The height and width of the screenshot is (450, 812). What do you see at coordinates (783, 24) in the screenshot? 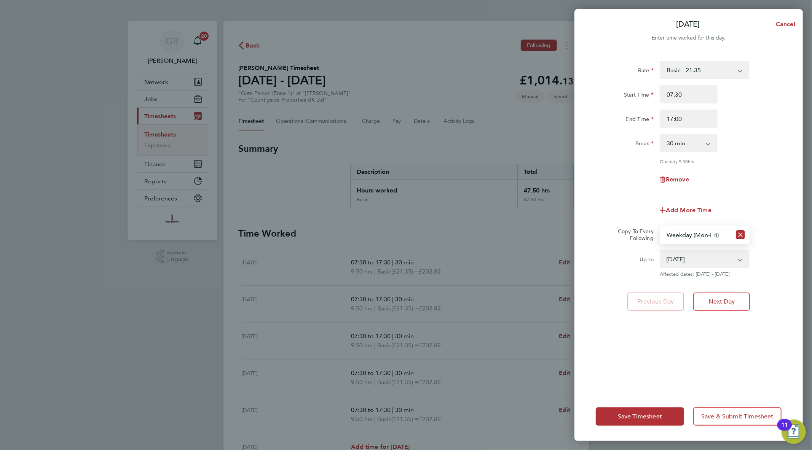
I see `button: Cancel` at bounding box center [783, 24].